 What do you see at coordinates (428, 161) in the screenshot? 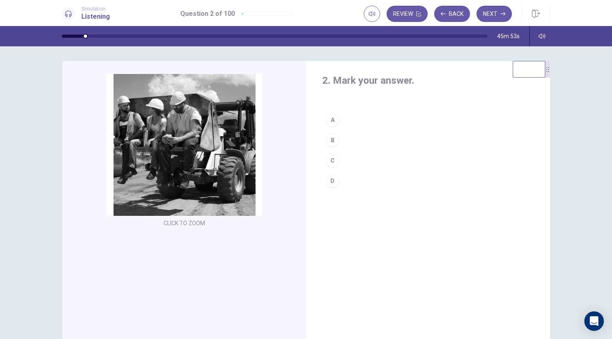
I see `button: C` at bounding box center [428, 161].